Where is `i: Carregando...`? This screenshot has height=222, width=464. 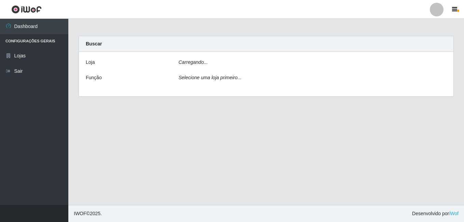 i: Carregando... is located at coordinates (193, 62).